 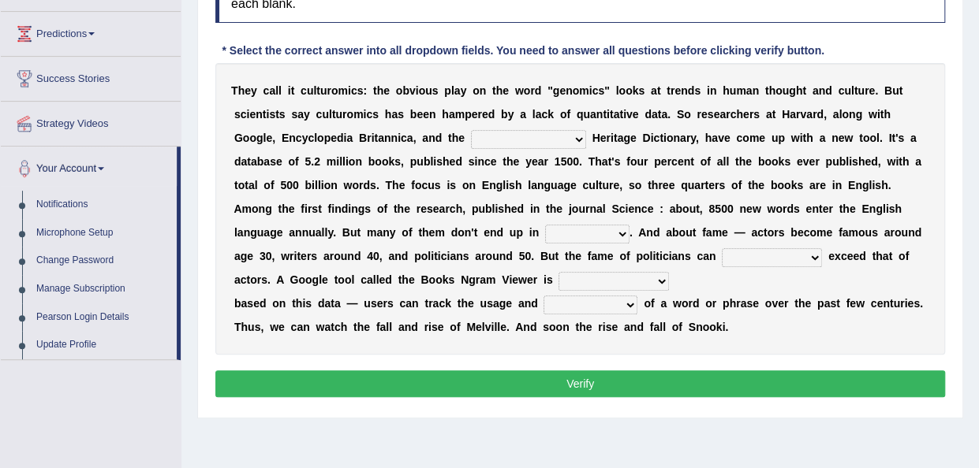 What do you see at coordinates (523, 50) in the screenshot?
I see `div: * Select the correct answer into all dropdown fields. You need to answer all questions before cli...` at bounding box center [523, 50].